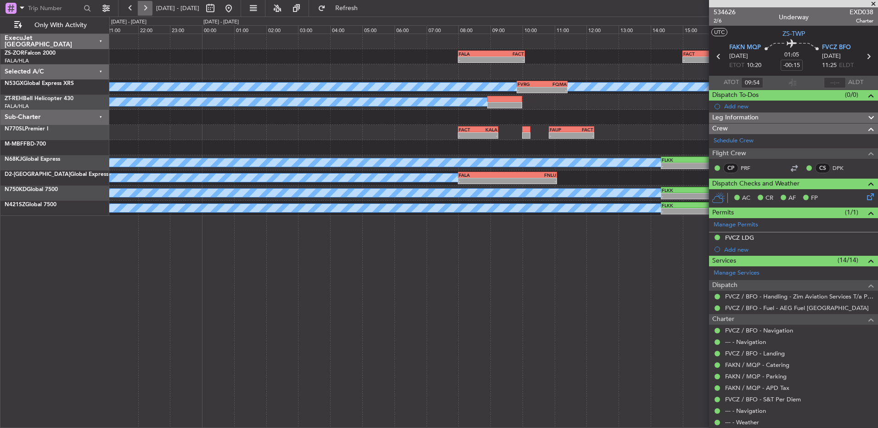 The height and width of the screenshot is (428, 878). What do you see at coordinates (154, 29) in the screenshot?
I see `div: 22:00` at bounding box center [154, 29].